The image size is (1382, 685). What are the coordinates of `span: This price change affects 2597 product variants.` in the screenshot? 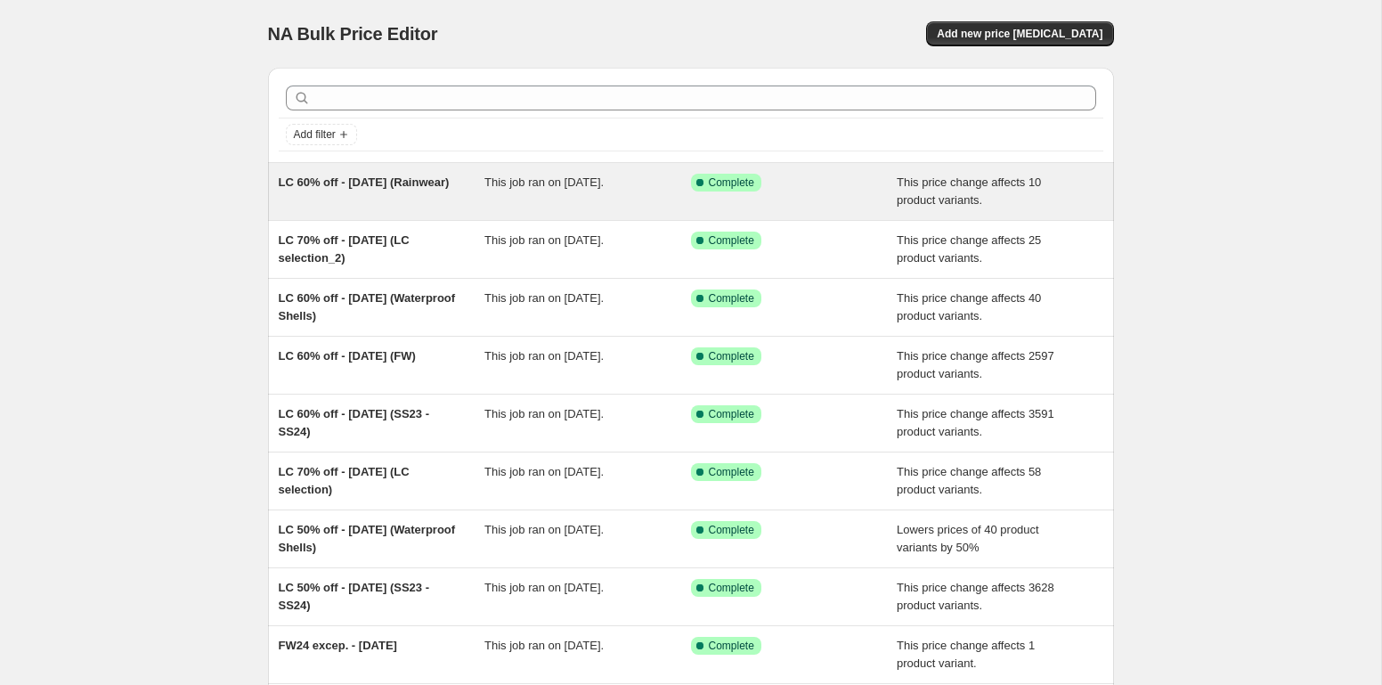 It's located at (975, 364).